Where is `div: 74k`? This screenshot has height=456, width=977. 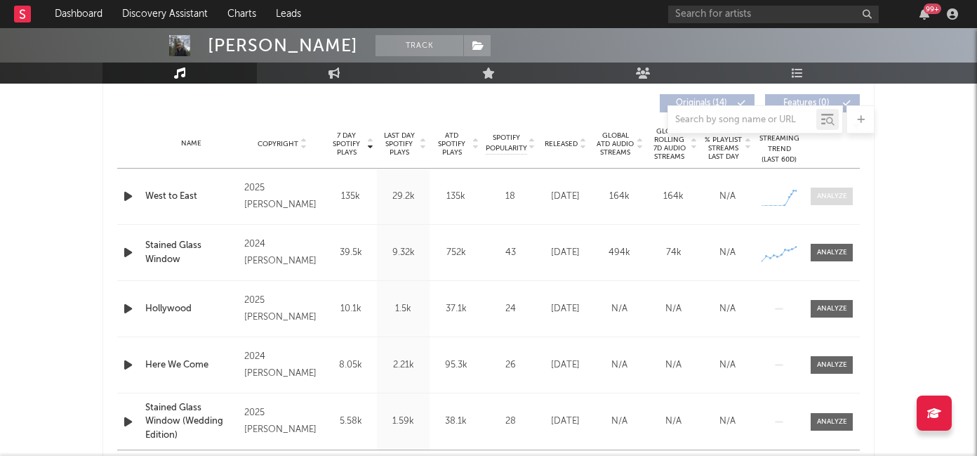
div: 74k is located at coordinates (673, 253).